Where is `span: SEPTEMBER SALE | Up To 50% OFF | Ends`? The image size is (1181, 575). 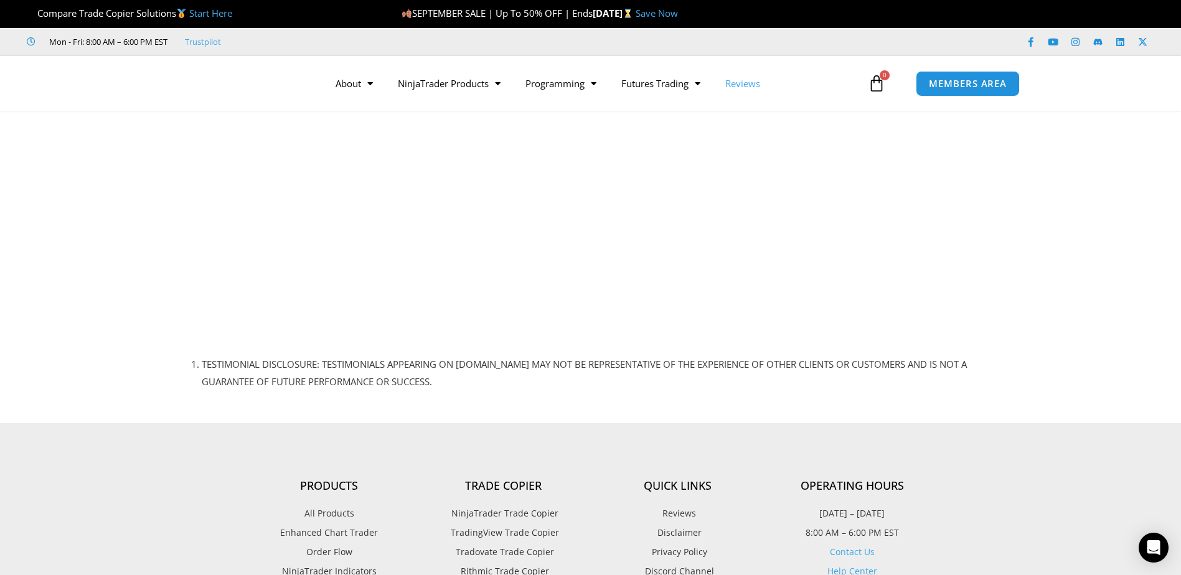 span: SEPTEMBER SALE | Up To 50% OFF | Ends is located at coordinates (497, 13).